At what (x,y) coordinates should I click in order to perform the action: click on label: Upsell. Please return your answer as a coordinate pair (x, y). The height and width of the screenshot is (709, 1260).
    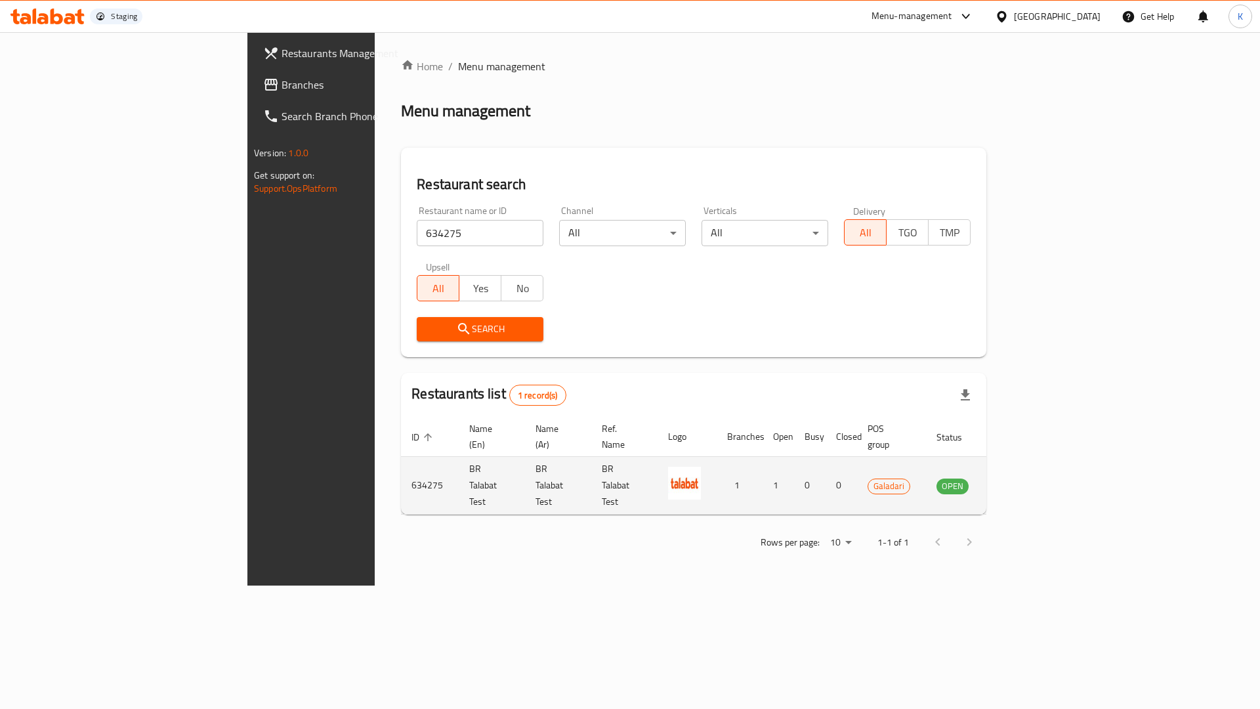
    Looking at the image, I should click on (438, 266).